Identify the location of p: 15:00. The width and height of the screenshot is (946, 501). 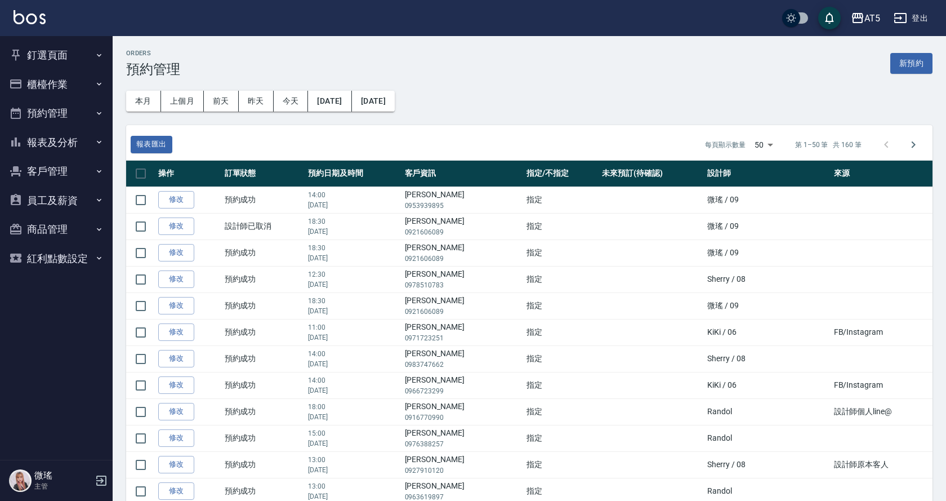
(353, 433).